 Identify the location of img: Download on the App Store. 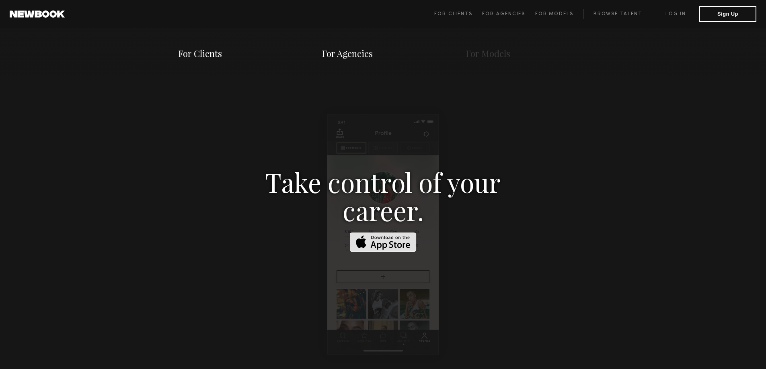
(383, 242).